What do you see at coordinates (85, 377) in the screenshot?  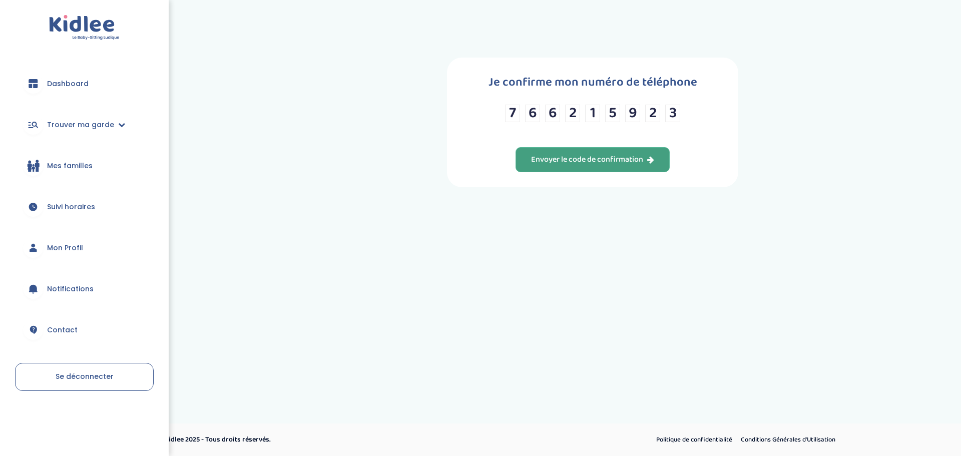 I see `span: Se déconnecter` at bounding box center [85, 377].